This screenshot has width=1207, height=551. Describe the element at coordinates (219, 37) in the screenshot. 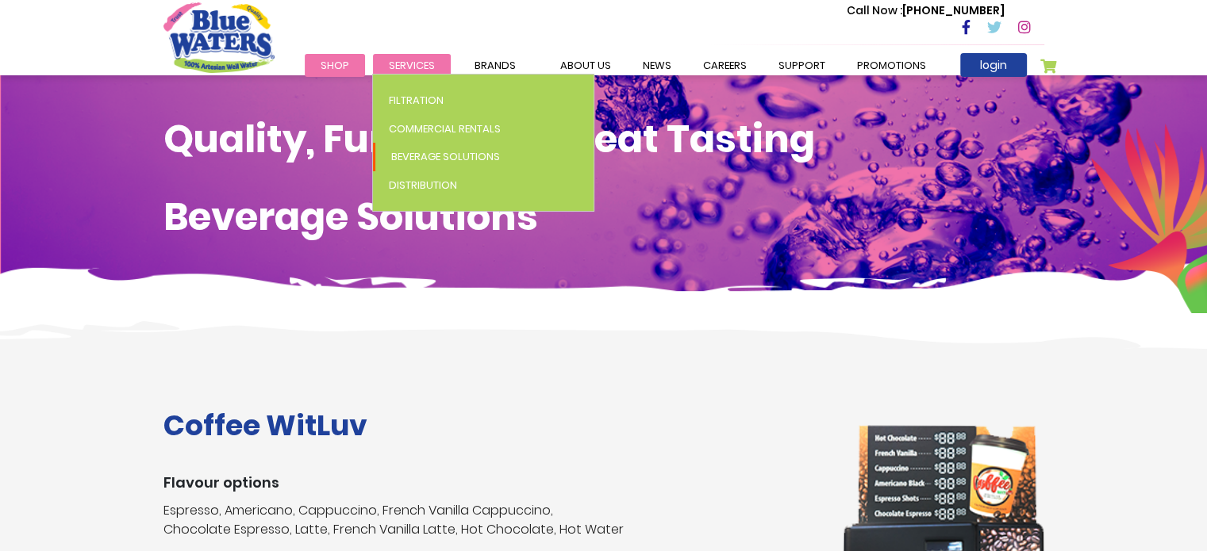

I see `a: store logo` at that location.